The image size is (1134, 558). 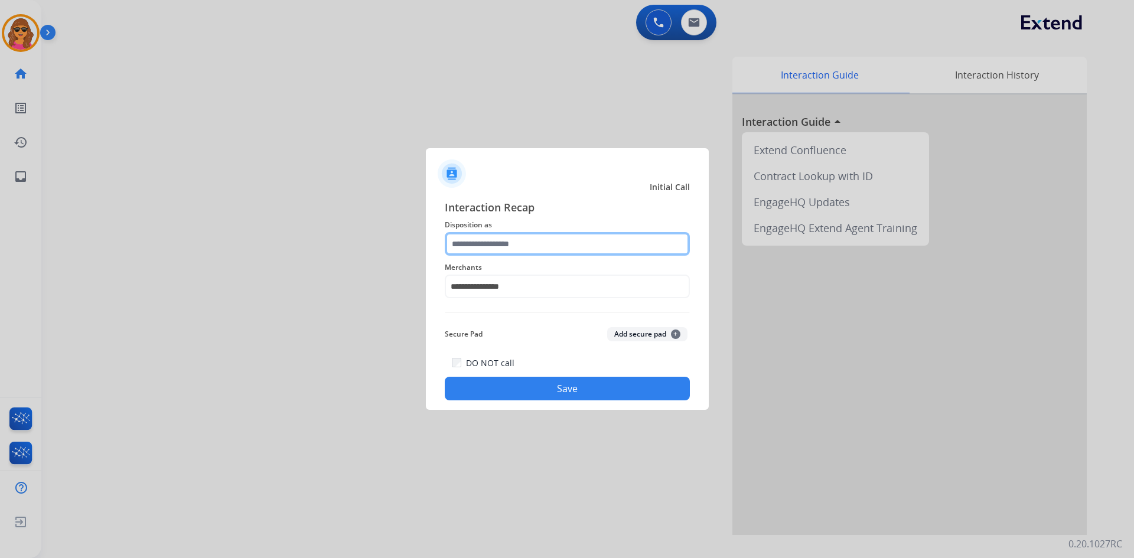 What do you see at coordinates (567, 312) in the screenshot?
I see `img: contact-recap-line.svg` at bounding box center [567, 312].